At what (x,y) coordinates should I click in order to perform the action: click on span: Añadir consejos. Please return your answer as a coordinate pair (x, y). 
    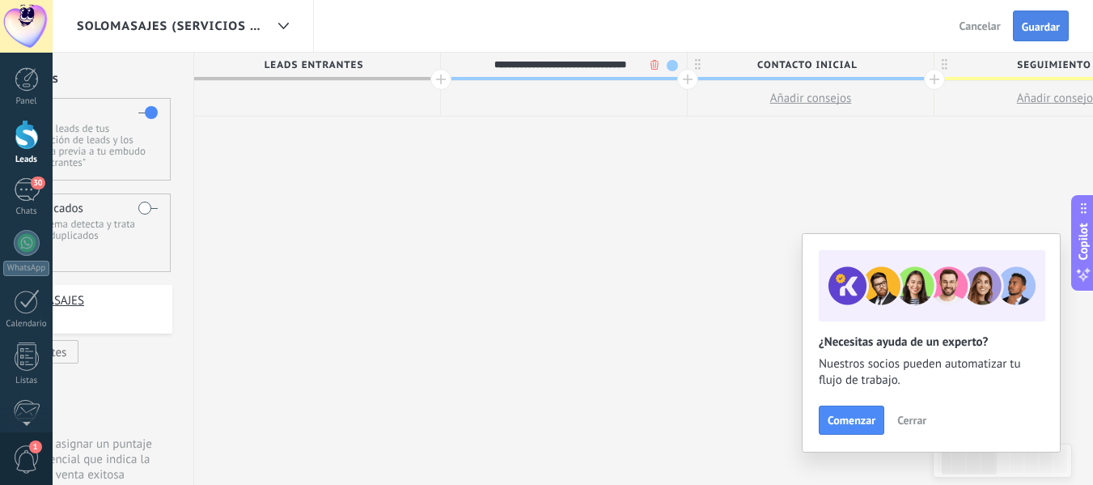
    Looking at the image, I should click on (811, 98).